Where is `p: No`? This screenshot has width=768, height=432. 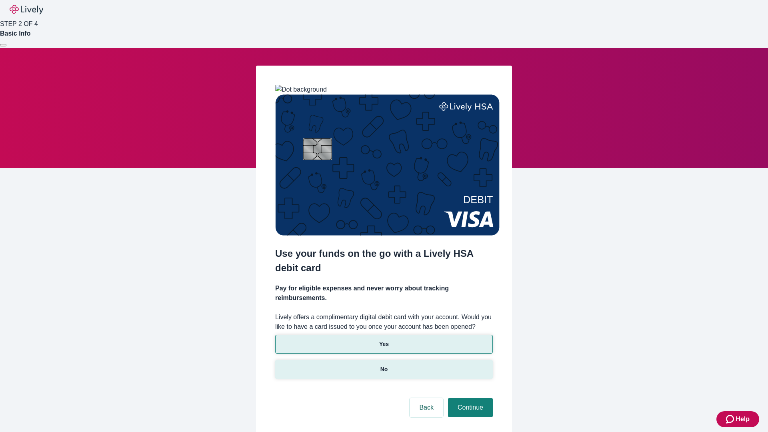
p: No is located at coordinates (384, 369).